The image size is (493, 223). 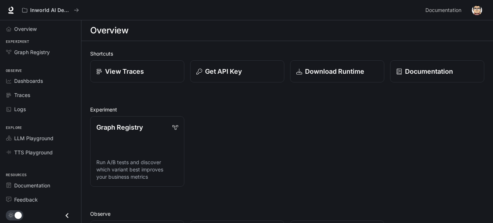 What do you see at coordinates (18, 215) in the screenshot?
I see `span: Dark mode toggle` at bounding box center [18, 215].